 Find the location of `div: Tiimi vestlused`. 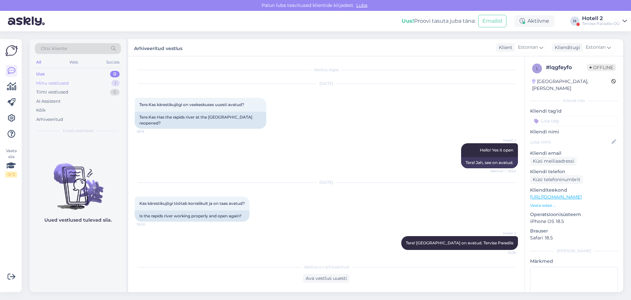

div: Tiimi vestlused is located at coordinates (52, 92).